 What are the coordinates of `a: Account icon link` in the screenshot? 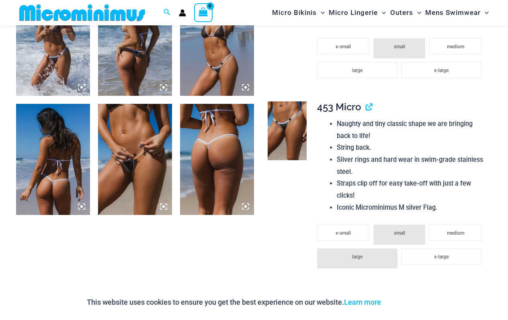 It's located at (183, 13).